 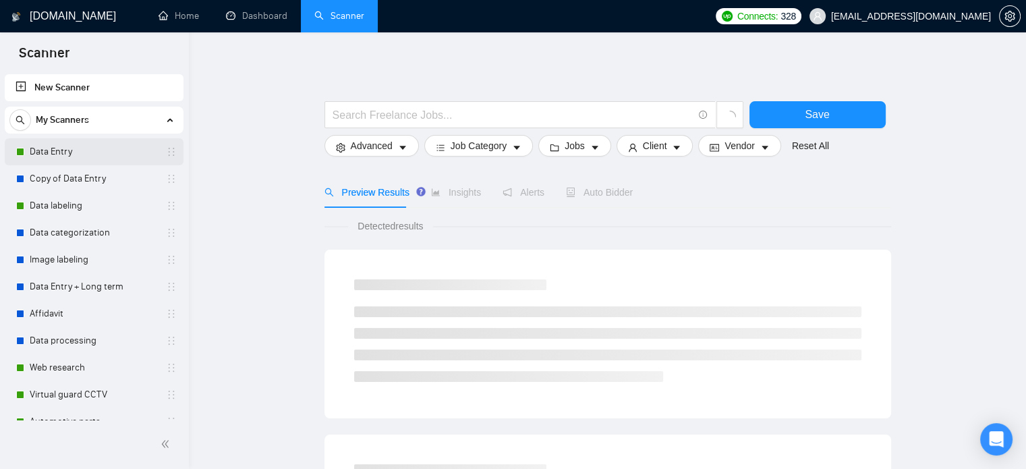 I want to click on span: My Scanners, so click(x=62, y=120).